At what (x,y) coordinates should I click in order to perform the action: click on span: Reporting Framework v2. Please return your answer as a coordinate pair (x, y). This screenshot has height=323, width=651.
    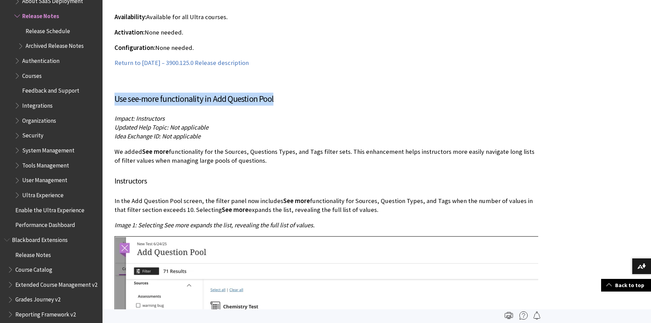
    Looking at the image, I should click on (45, 313).